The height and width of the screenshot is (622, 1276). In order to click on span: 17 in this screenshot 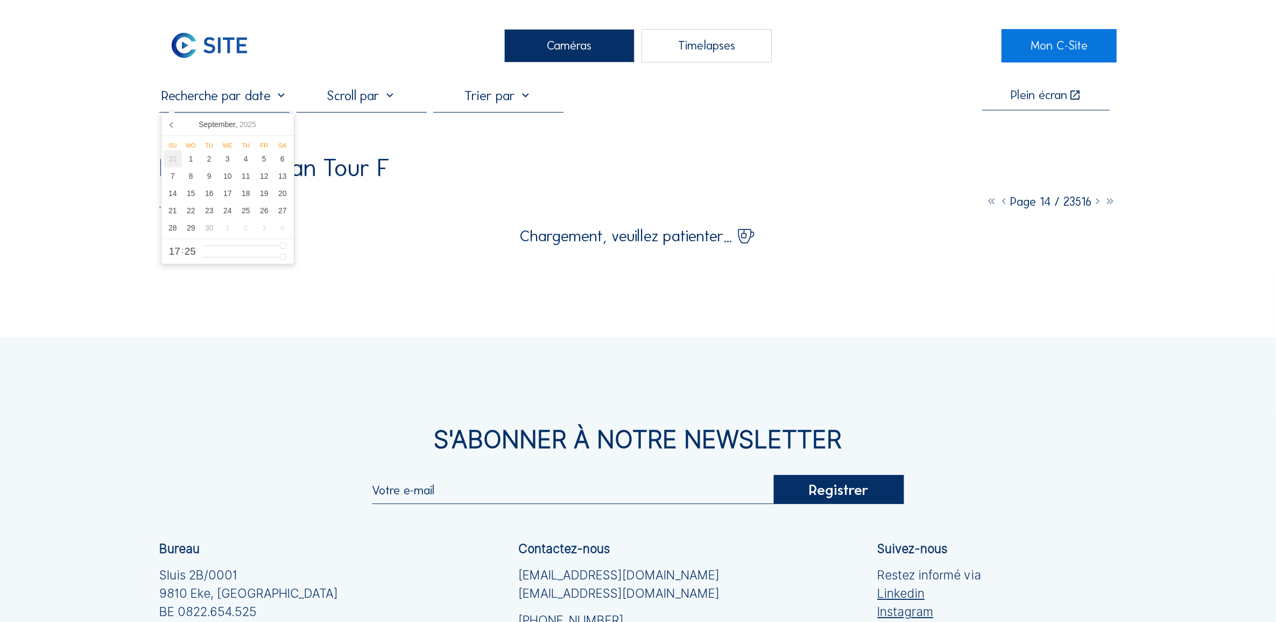, I will do `click(174, 251)`.